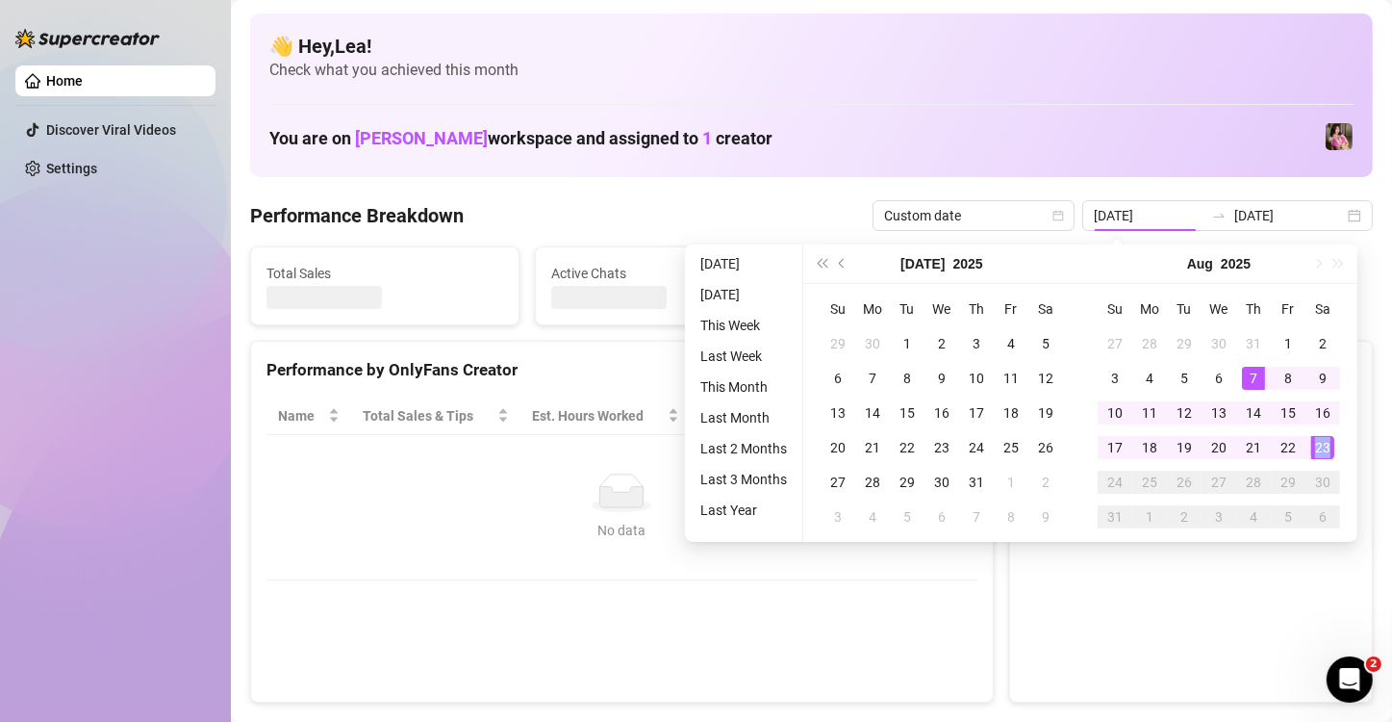  Describe the element at coordinates (954, 273) in the screenshot. I see `span: Messages Sent` at that location.